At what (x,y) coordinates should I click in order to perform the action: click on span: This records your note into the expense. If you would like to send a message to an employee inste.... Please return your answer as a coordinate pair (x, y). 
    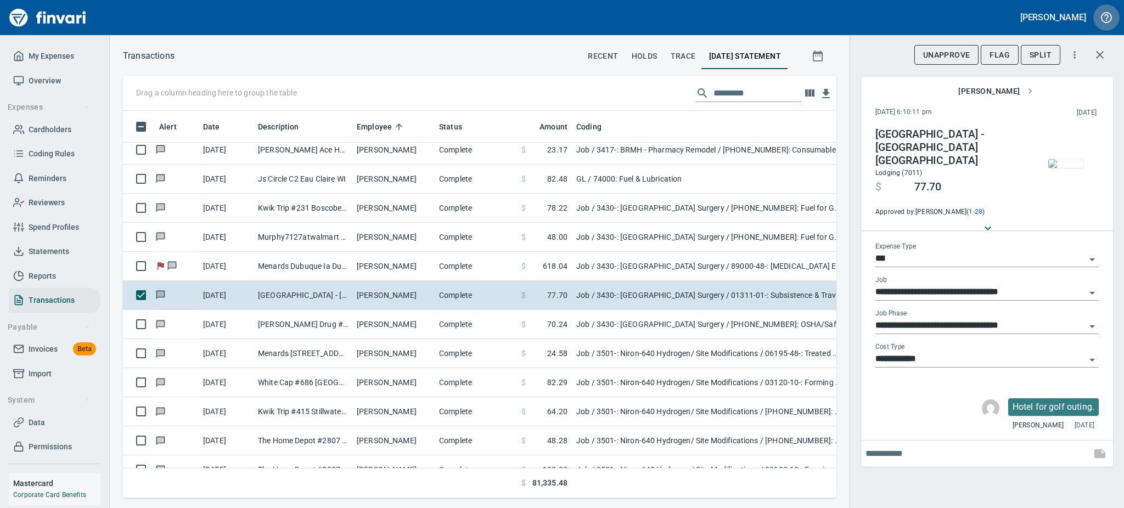
    Looking at the image, I should click on (1100, 454).